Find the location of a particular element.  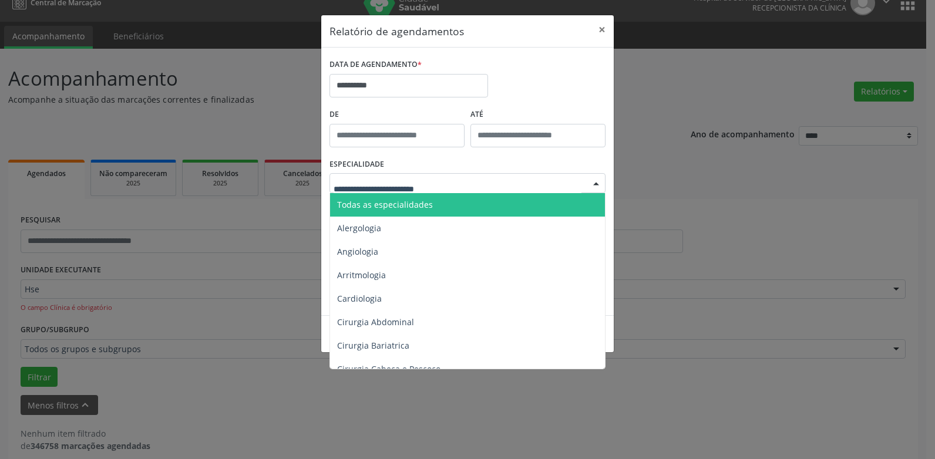

button: Close is located at coordinates (602, 29).